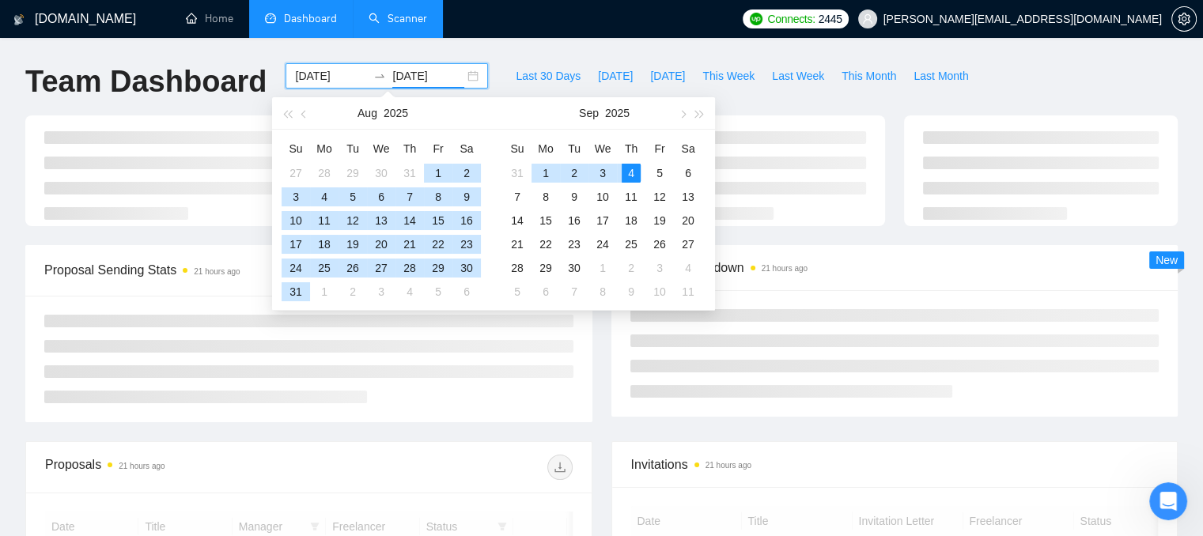  I want to click on th: Su, so click(517, 149).